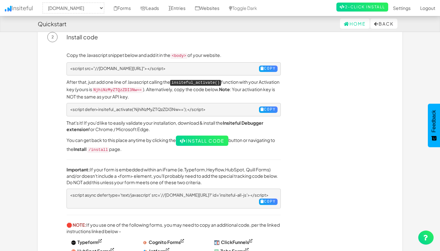  What do you see at coordinates (8, 9) in the screenshot?
I see `img: icon.png` at bounding box center [8, 9].